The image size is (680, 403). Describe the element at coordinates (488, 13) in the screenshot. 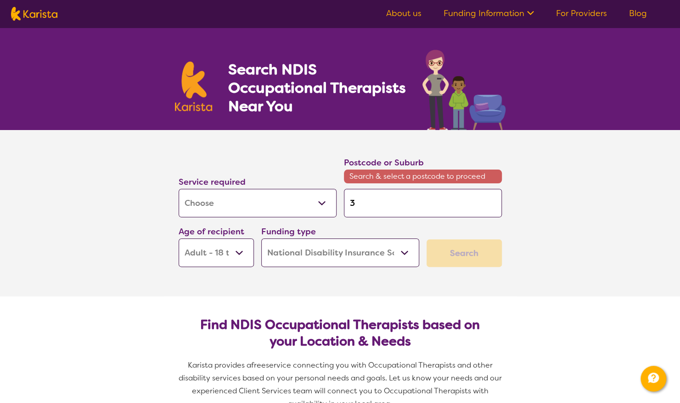

I see `a: Funding Information` at that location.